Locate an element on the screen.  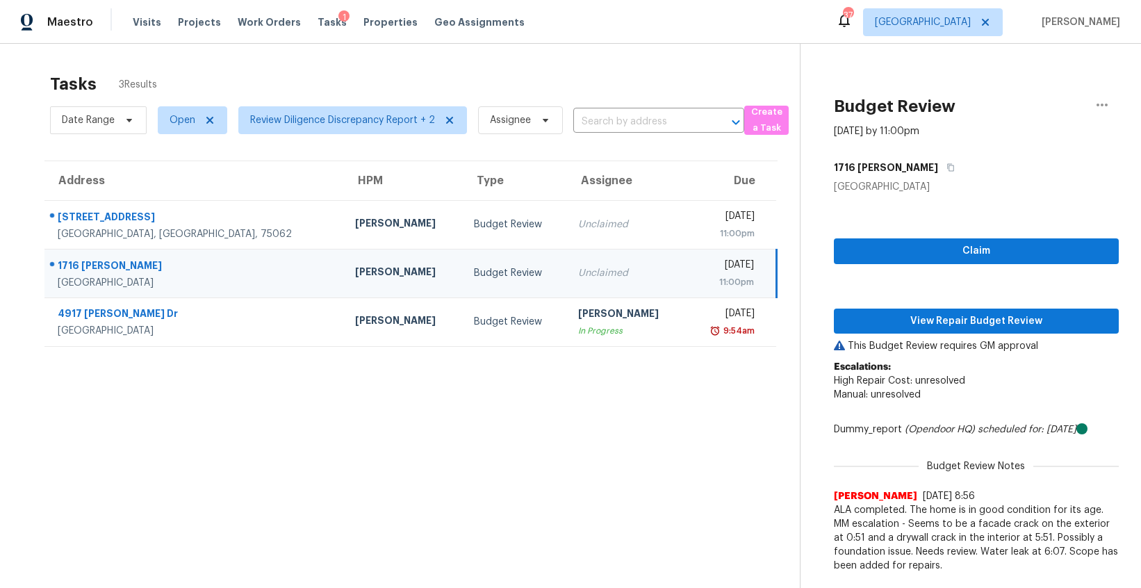
div: In Progress is located at coordinates (626, 331).